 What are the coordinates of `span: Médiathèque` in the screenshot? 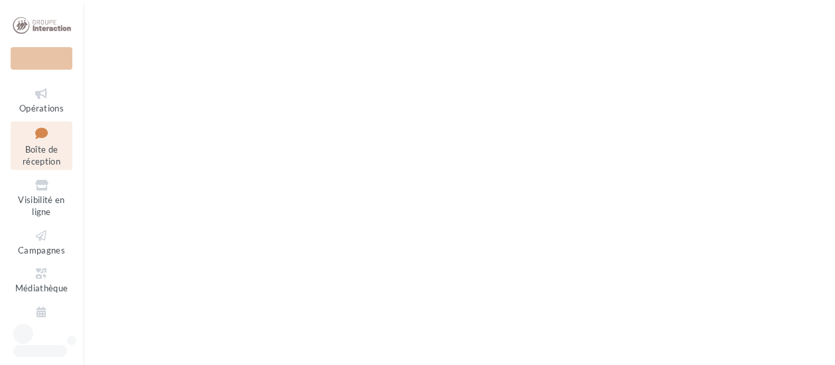 It's located at (42, 288).